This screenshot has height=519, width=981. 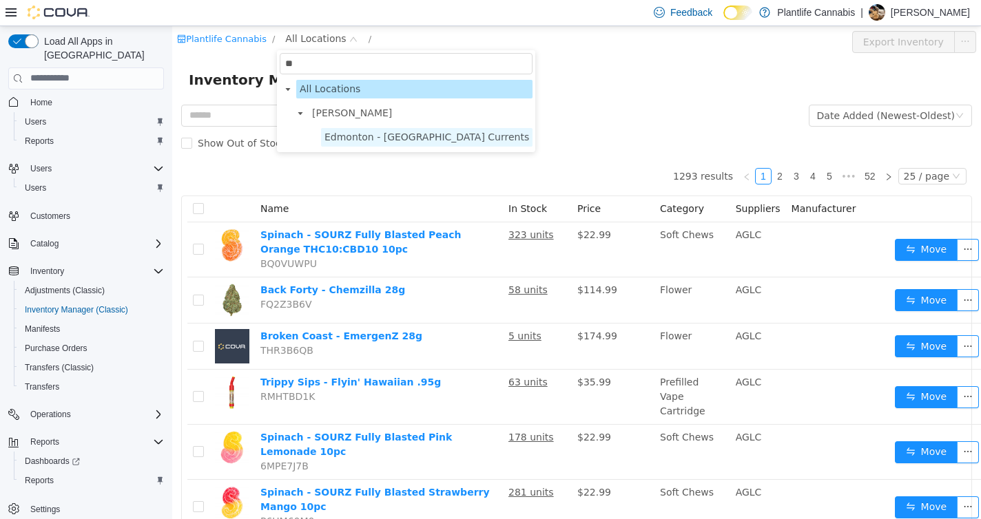 I want to click on li: Previous Page, so click(x=575, y=150).